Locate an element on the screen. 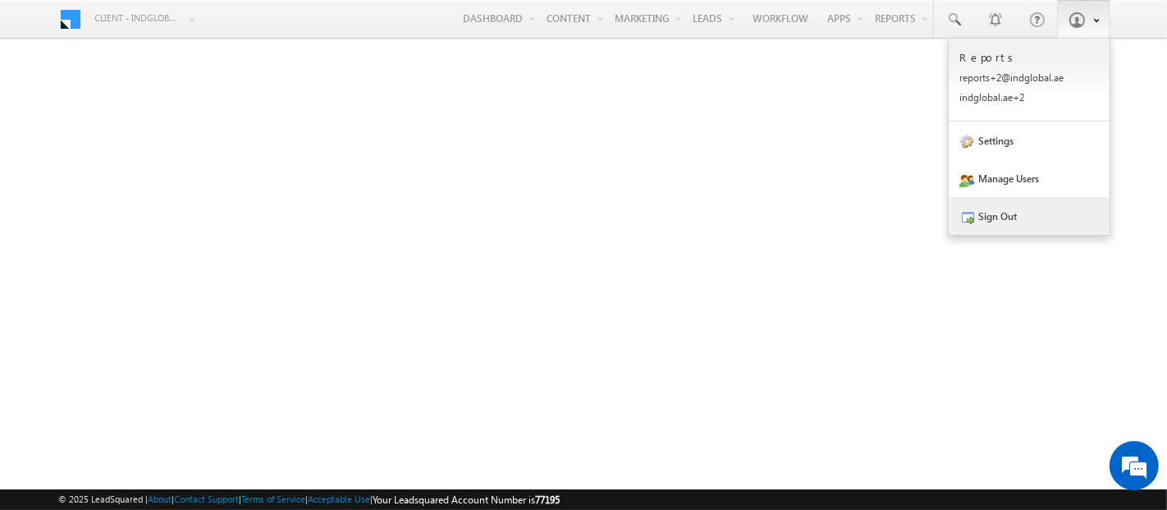 Image resolution: width=1167 pixels, height=510 pixels. a: Acceptable Use is located at coordinates (339, 498).